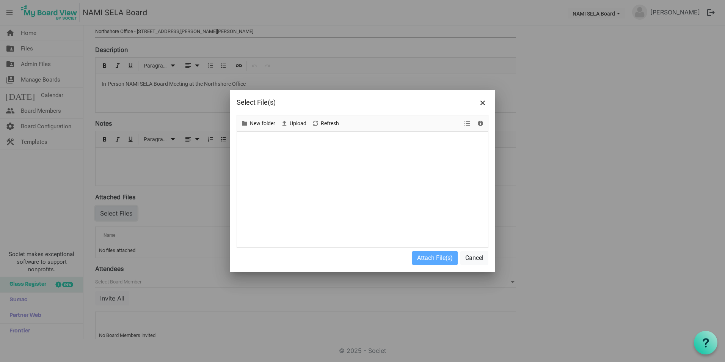 The height and width of the screenshot is (362, 725). I want to click on button: Close, so click(482, 102).